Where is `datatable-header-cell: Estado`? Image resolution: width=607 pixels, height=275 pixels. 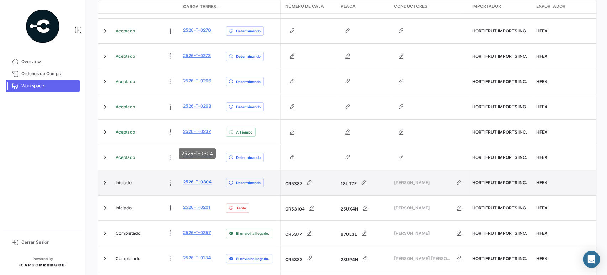
datatable-header-cell: Estado is located at coordinates (147, 7).